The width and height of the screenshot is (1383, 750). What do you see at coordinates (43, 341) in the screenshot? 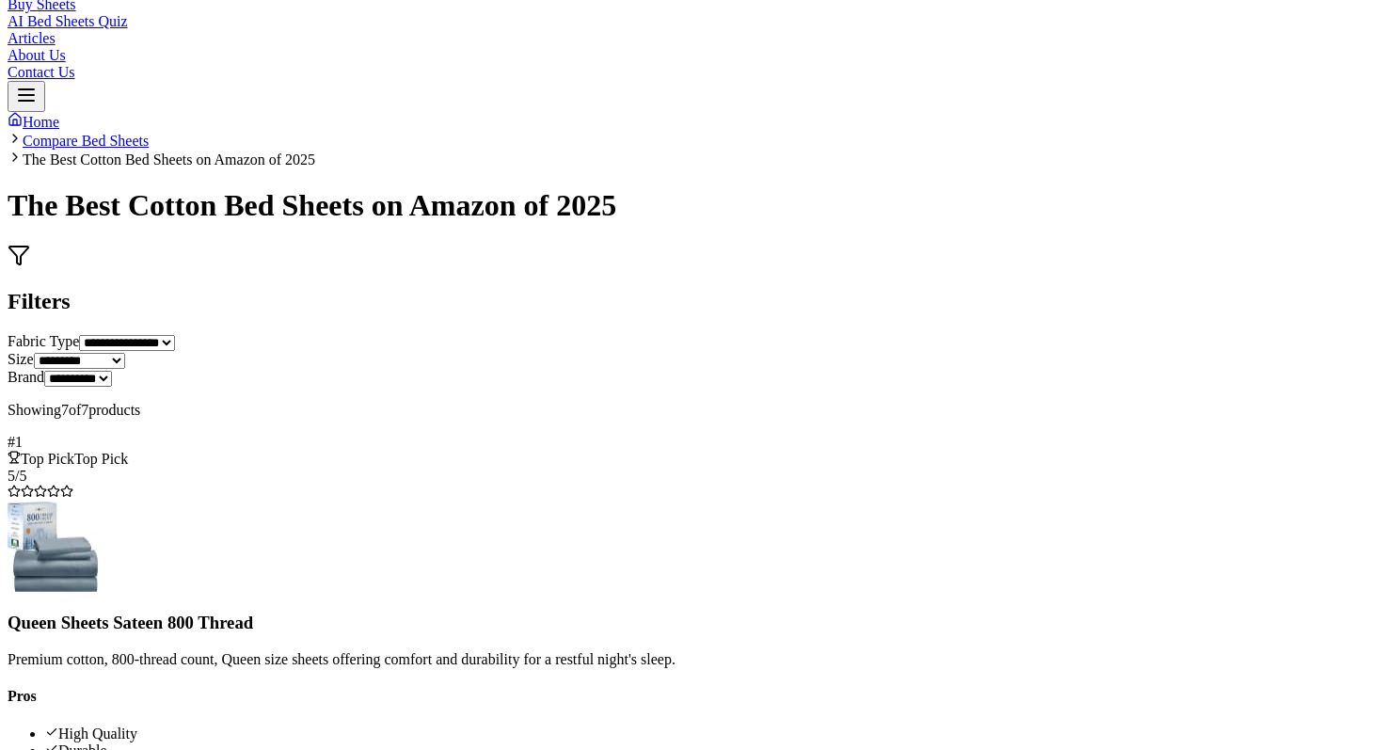
I see `label: Fabric Type` at bounding box center [43, 341].